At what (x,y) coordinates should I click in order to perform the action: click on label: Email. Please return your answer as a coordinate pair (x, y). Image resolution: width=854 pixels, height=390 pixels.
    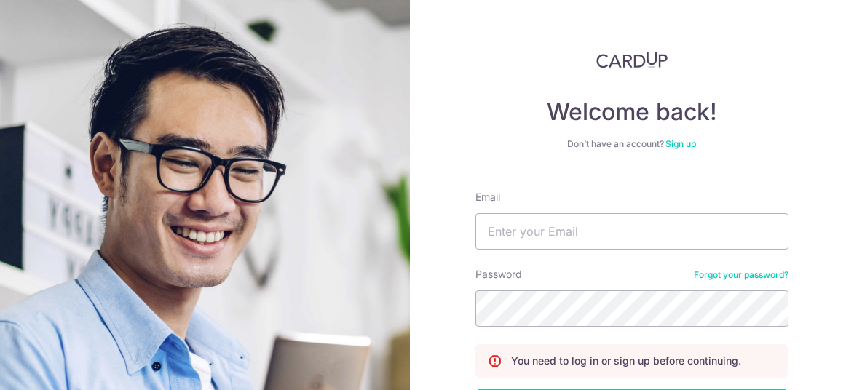
    Looking at the image, I should click on (488, 197).